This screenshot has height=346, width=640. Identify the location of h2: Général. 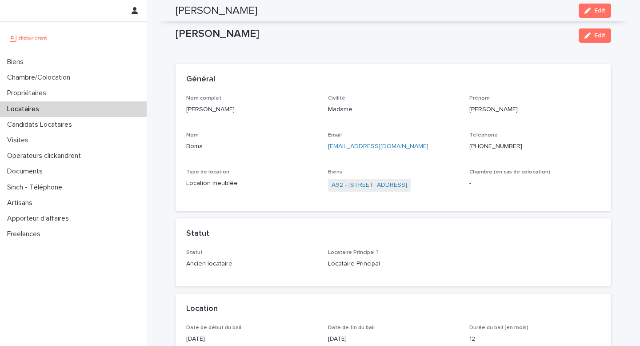
(201, 80).